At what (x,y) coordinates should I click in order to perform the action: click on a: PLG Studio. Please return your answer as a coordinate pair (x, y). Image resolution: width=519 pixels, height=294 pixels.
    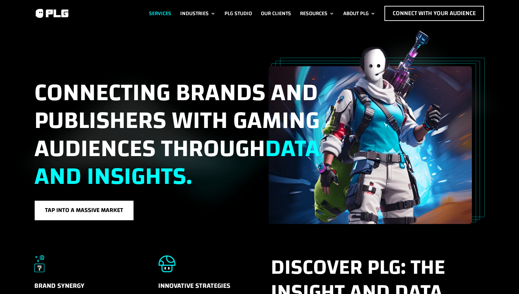
    Looking at the image, I should click on (238, 13).